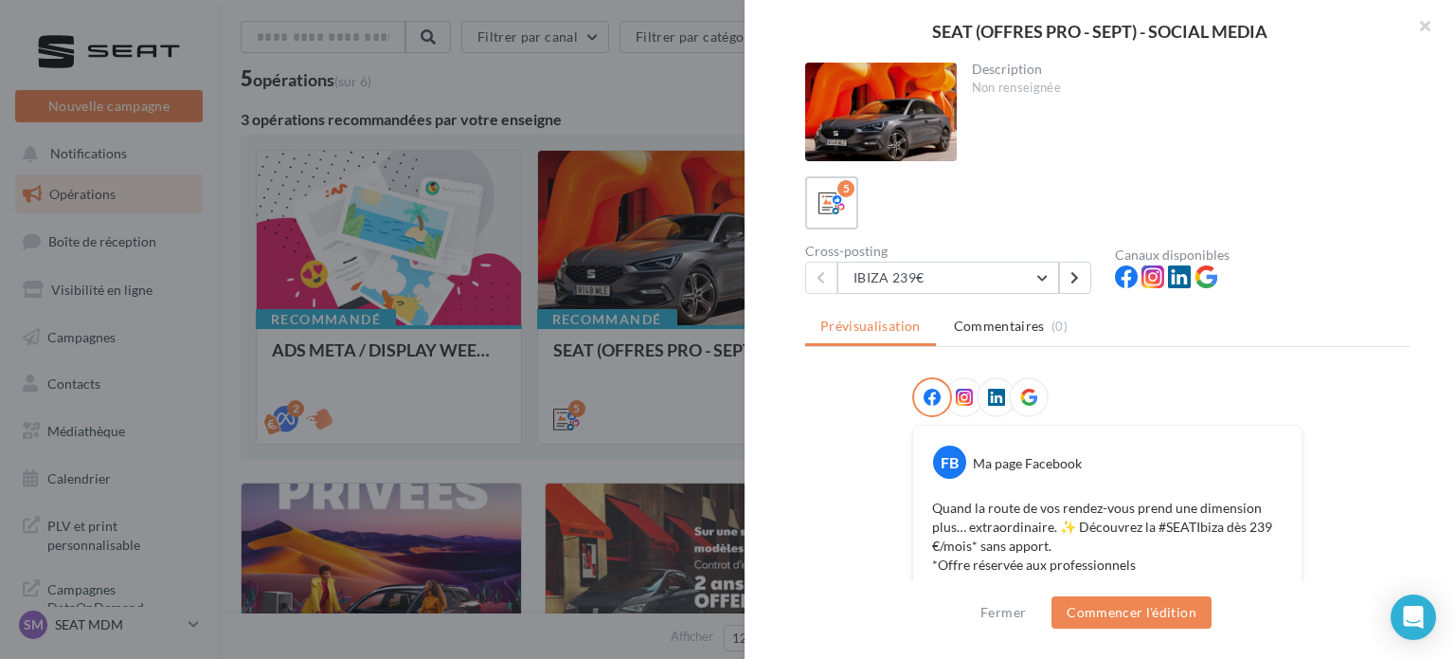 The height and width of the screenshot is (659, 1455). Describe the element at coordinates (1100, 31) in the screenshot. I see `div: SEAT (OFFRES PRO - SEPT) - SOCIAL MEDIA` at that location.